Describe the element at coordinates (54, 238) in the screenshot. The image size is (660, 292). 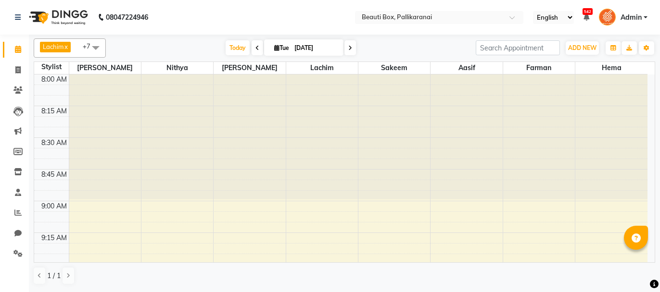
I see `div: 9:15 AM` at that location.